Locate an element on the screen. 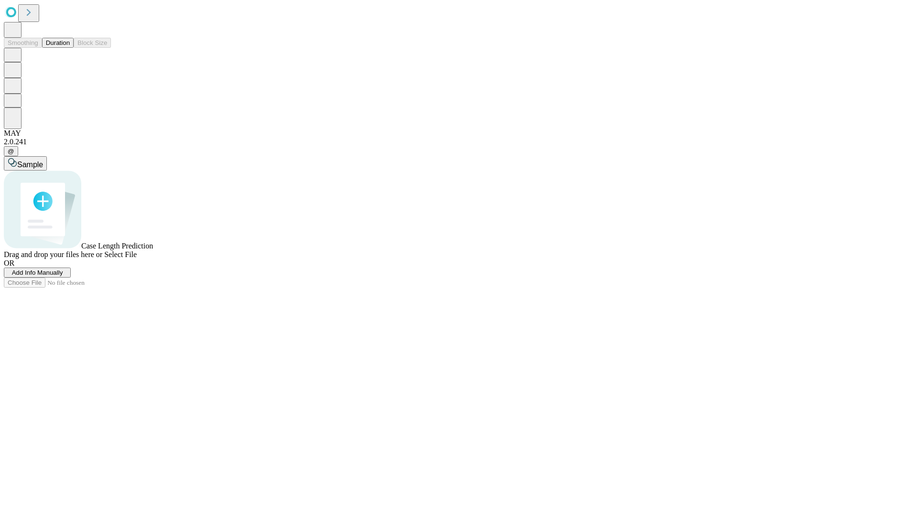 The image size is (918, 516). div: 2.0.241 is located at coordinates (459, 142).